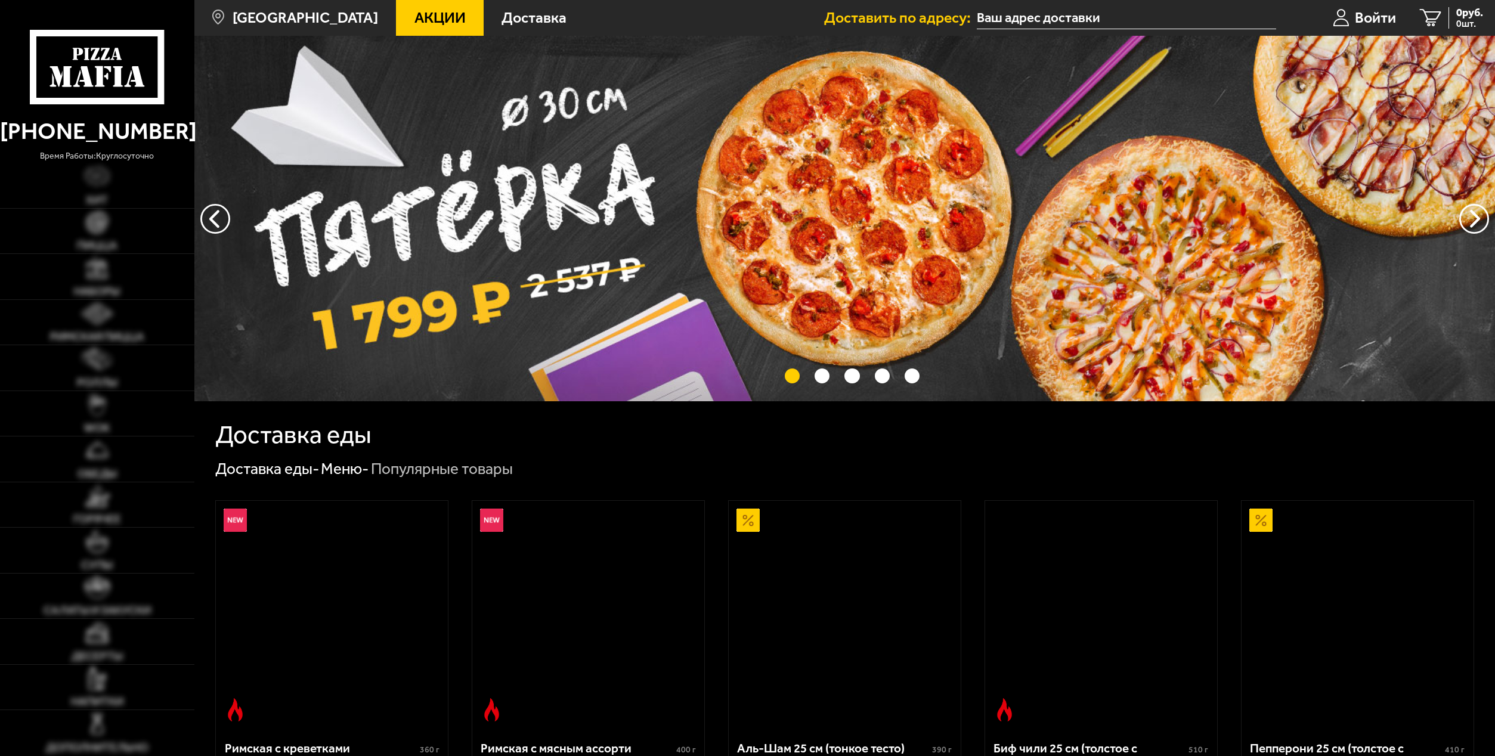 Image resolution: width=1495 pixels, height=756 pixels. I want to click on button: предыдущий, so click(1475, 219).